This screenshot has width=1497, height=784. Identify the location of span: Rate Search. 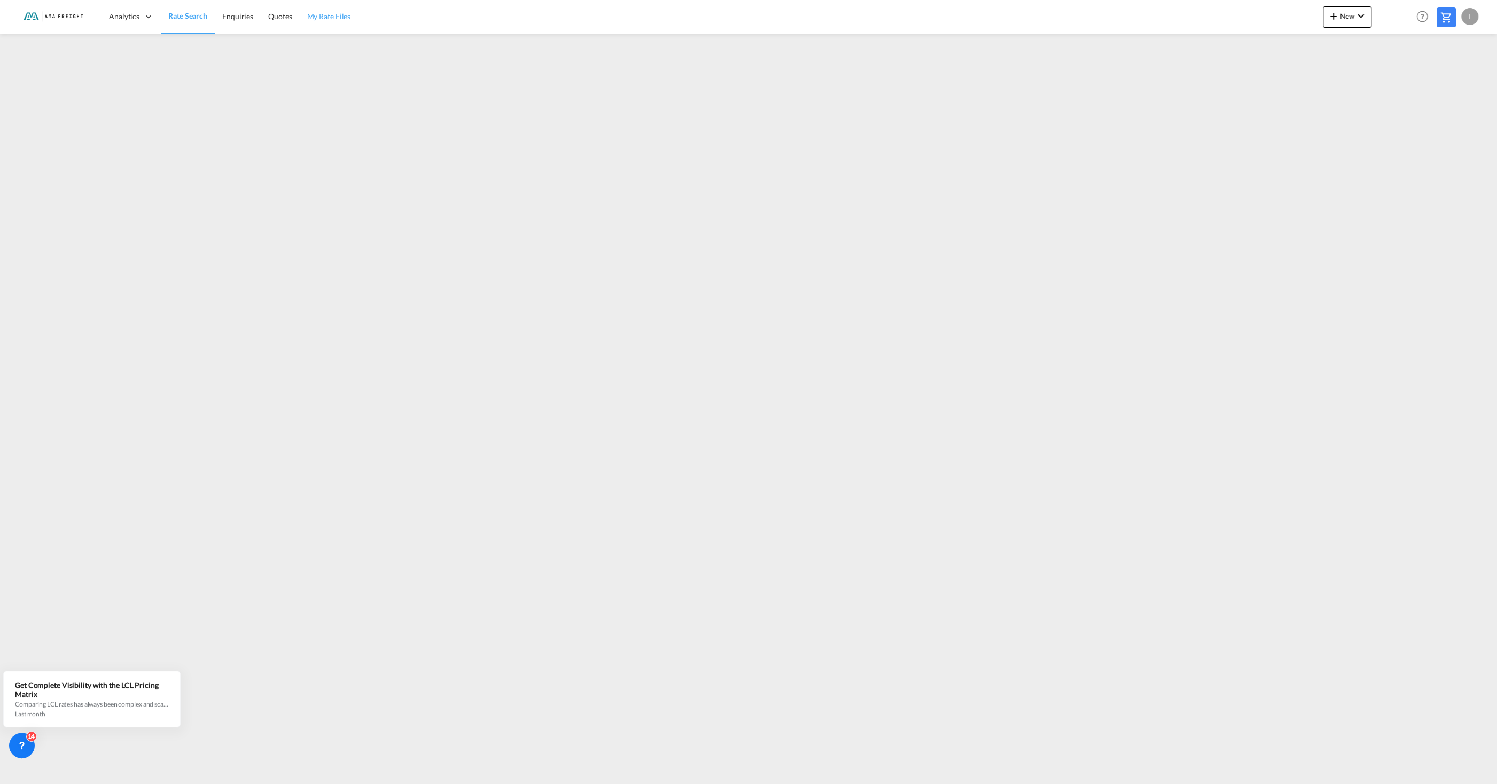
(187, 15).